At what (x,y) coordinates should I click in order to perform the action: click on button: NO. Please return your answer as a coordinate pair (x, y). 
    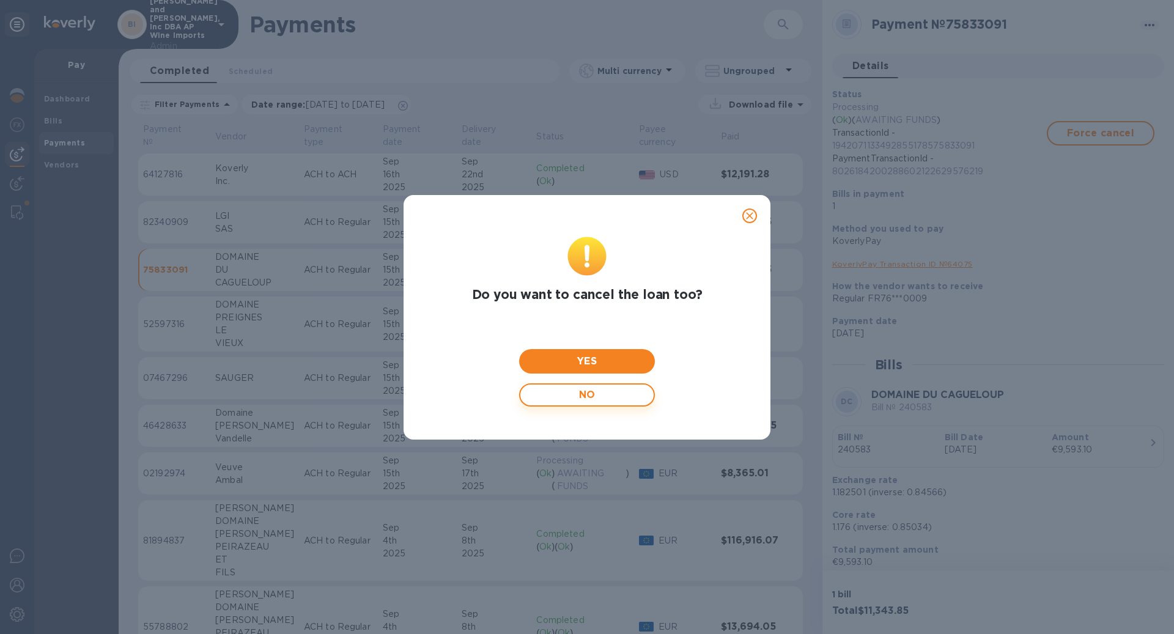
    Looking at the image, I should click on (587, 395).